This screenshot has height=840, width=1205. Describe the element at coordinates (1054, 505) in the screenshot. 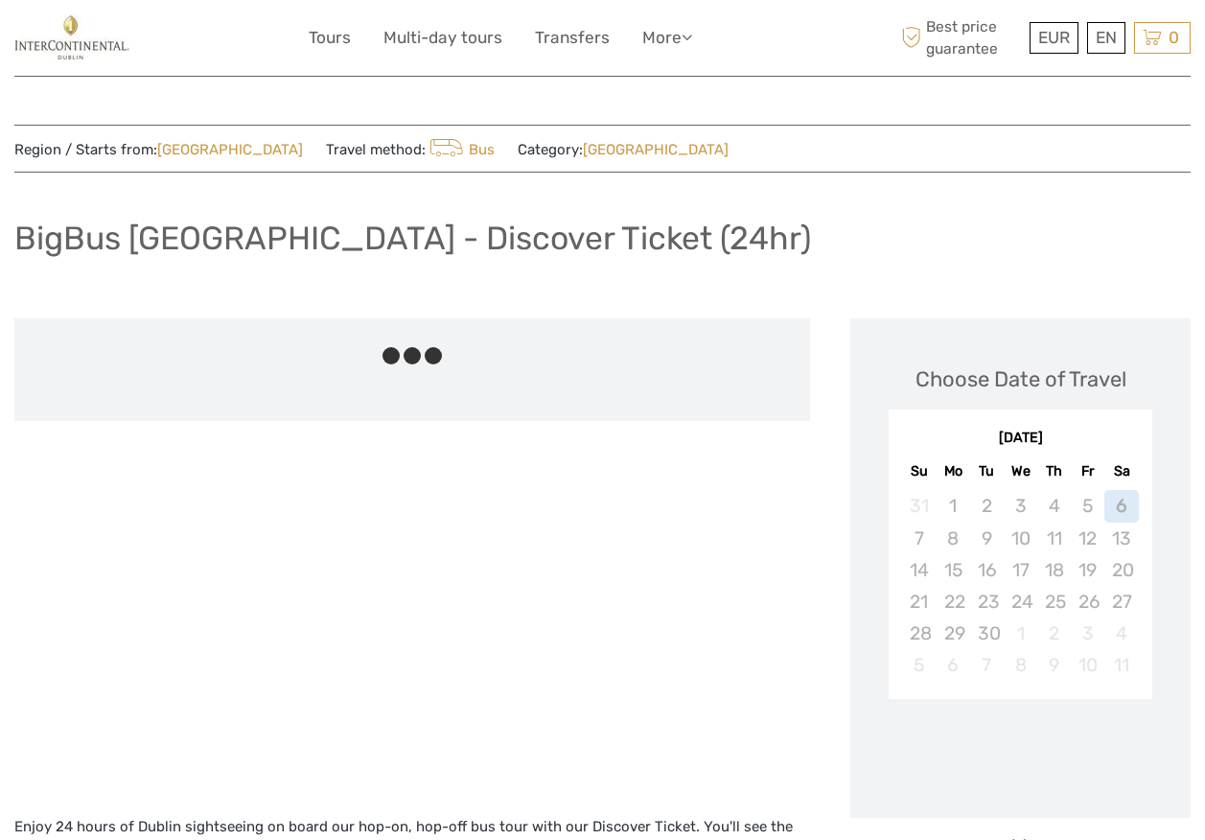

I see `div: Not available Thursday, September 4th, 2025` at that location.